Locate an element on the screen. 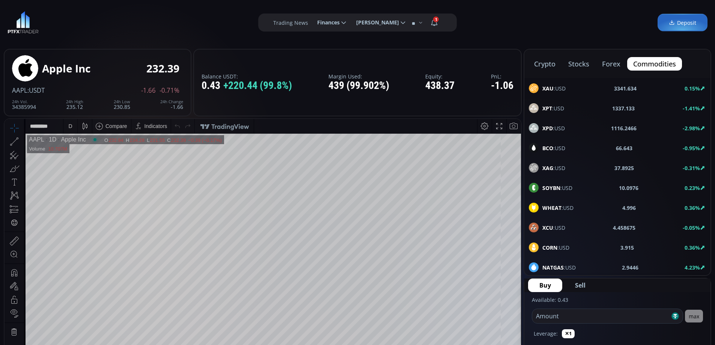 This screenshot has height=345, width=715. span: 14:20:49 (UTC) is located at coordinates (449, 305).